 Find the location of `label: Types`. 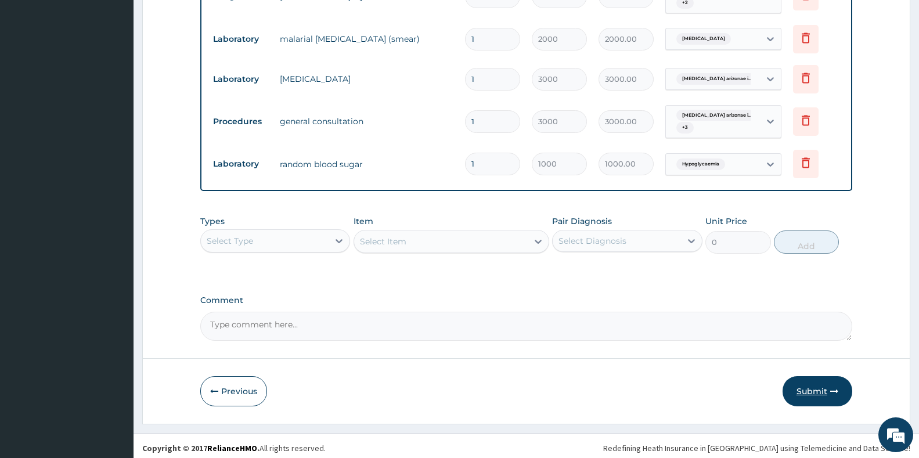

label: Types is located at coordinates (213, 221).